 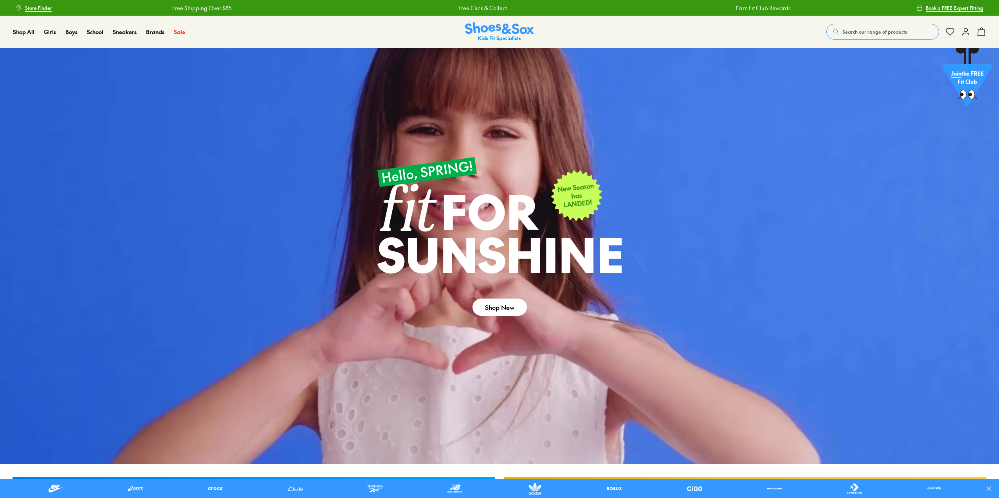 I want to click on a: Jointhe FREE Fit Club, so click(x=967, y=79).